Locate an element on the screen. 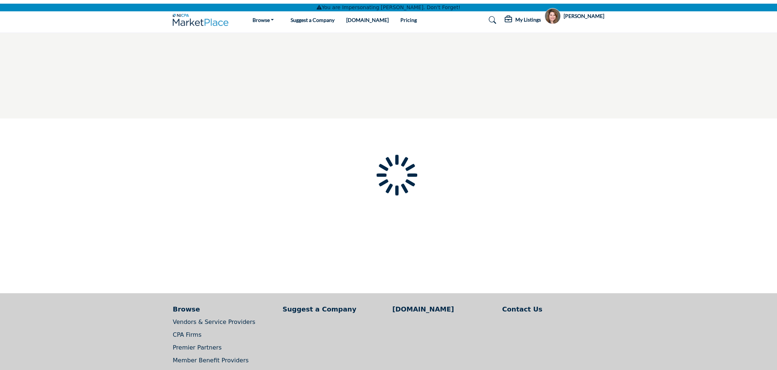  a: Pricing is located at coordinates (408, 20).